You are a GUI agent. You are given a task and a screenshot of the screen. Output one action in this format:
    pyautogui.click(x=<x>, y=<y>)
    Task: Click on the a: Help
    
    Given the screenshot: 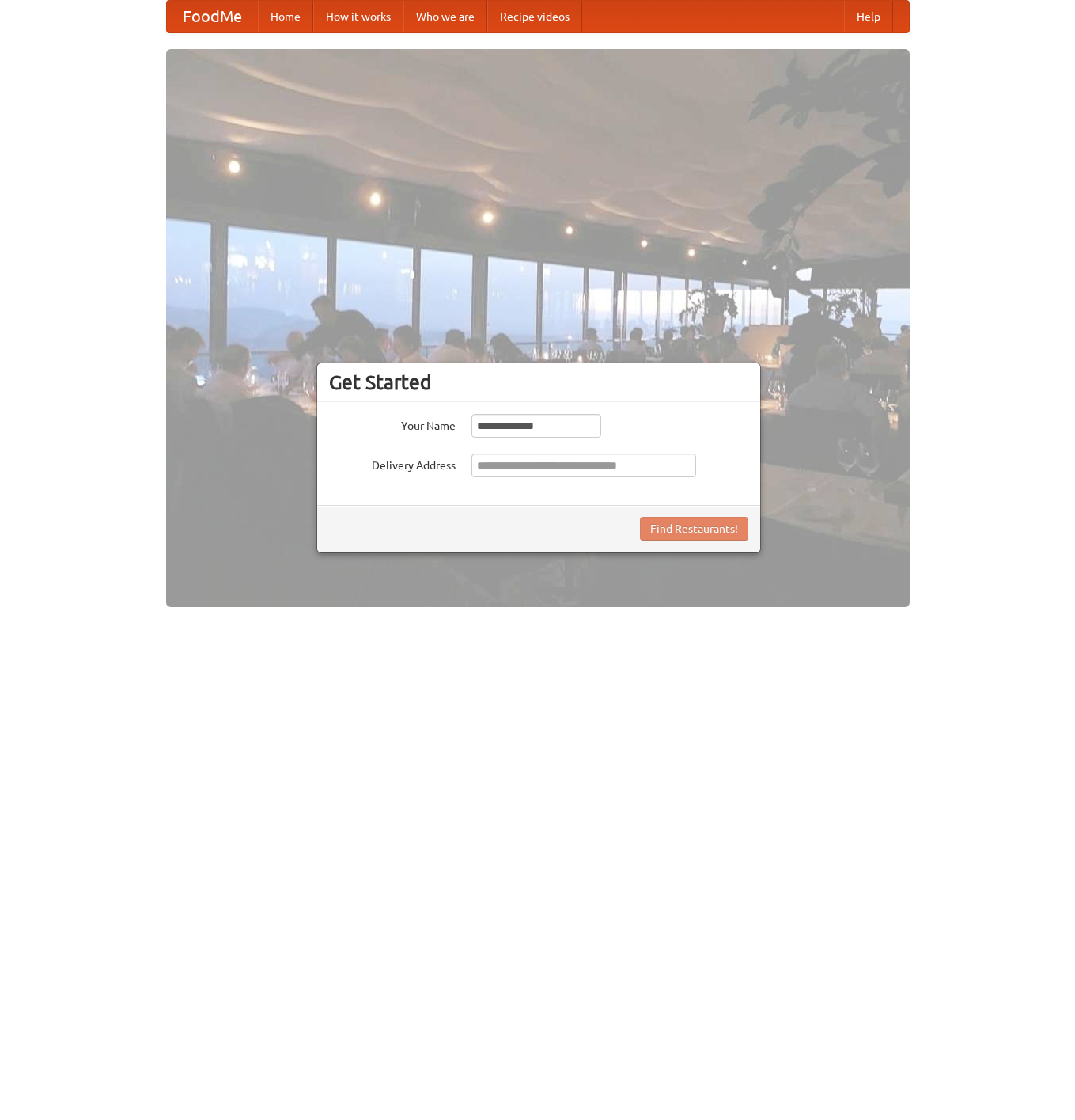 What is the action you would take?
    pyautogui.click(x=869, y=17)
    